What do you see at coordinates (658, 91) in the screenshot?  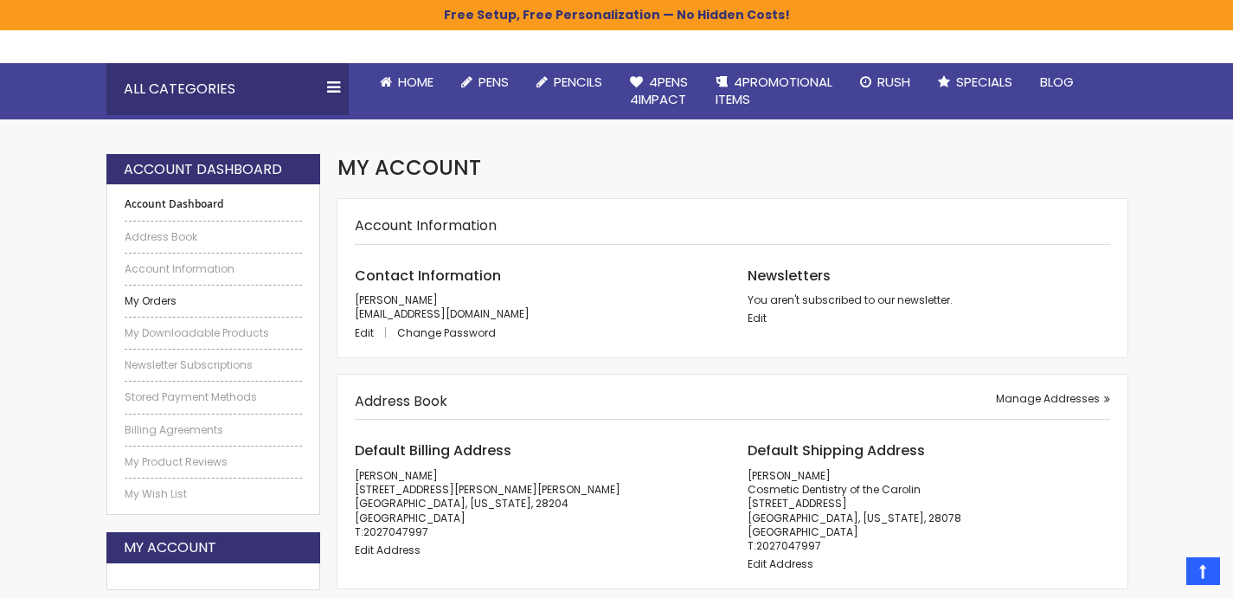 I see `a: 4Pens4impact` at bounding box center [658, 91].